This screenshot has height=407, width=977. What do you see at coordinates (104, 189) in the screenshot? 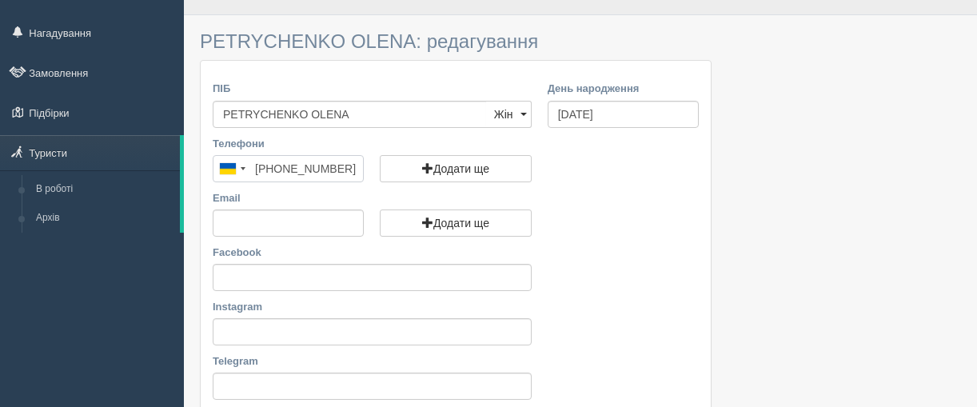
I see `a: В роботі` at bounding box center [104, 189].